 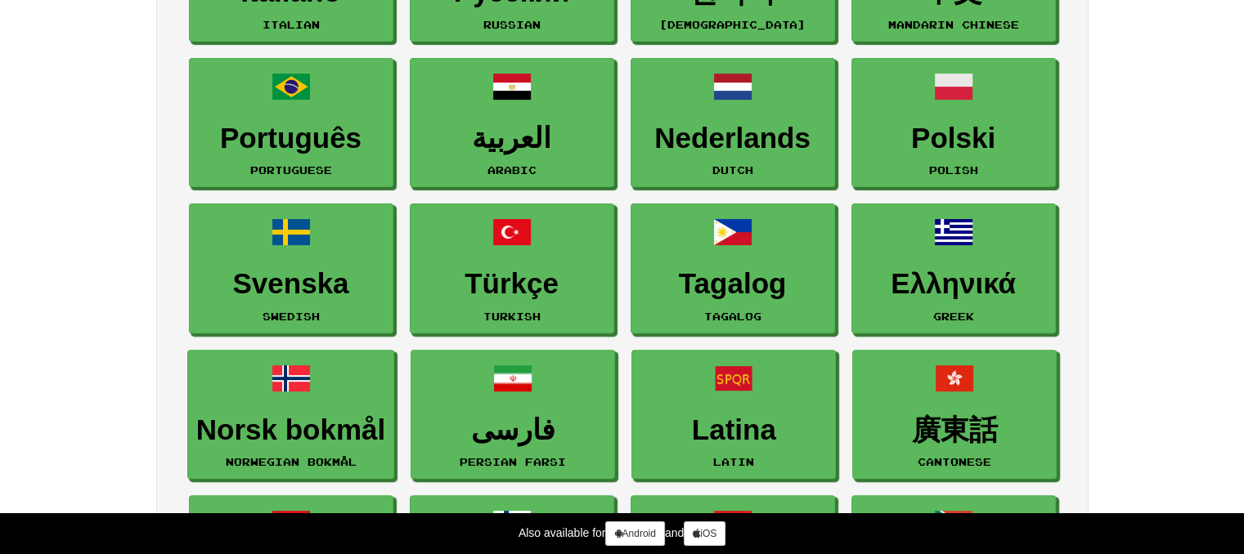 What do you see at coordinates (733, 138) in the screenshot?
I see `h3: Nederlands` at bounding box center [733, 138].